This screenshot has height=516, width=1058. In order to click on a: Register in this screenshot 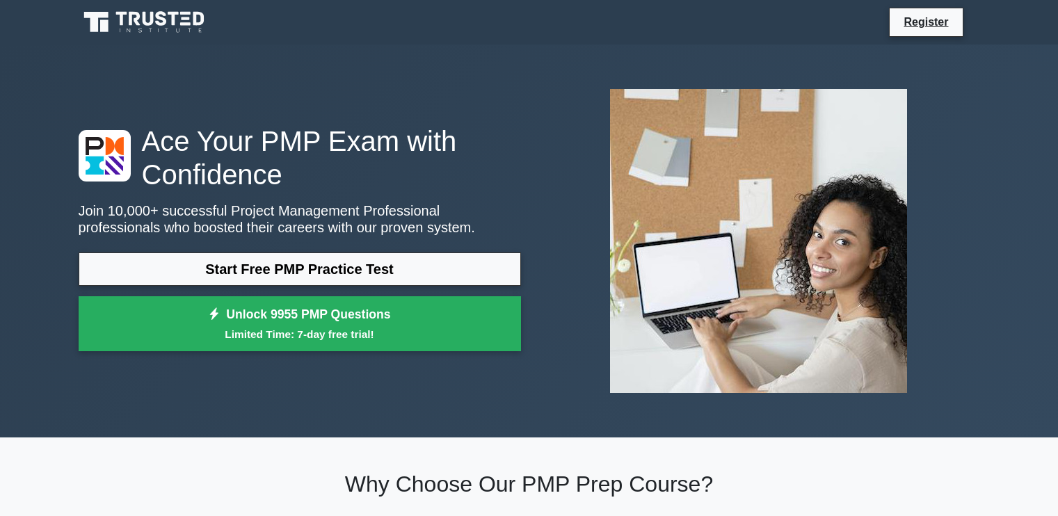, I will do `click(926, 22)`.